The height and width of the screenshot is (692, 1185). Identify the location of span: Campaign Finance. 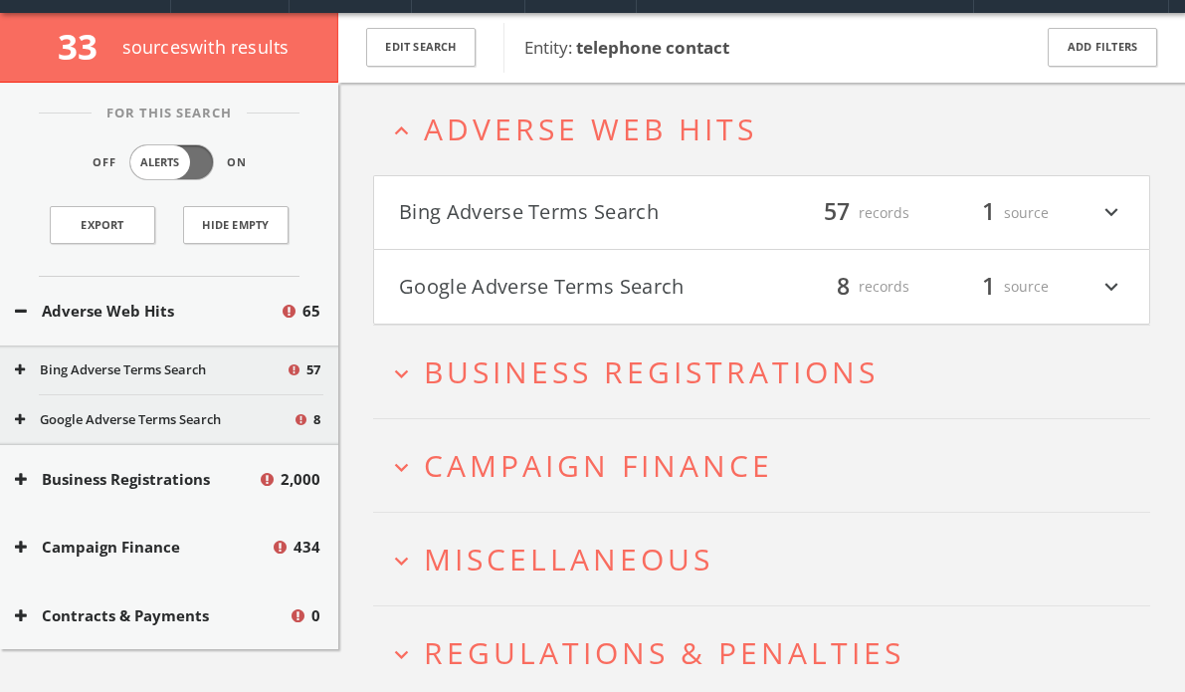
(598, 465).